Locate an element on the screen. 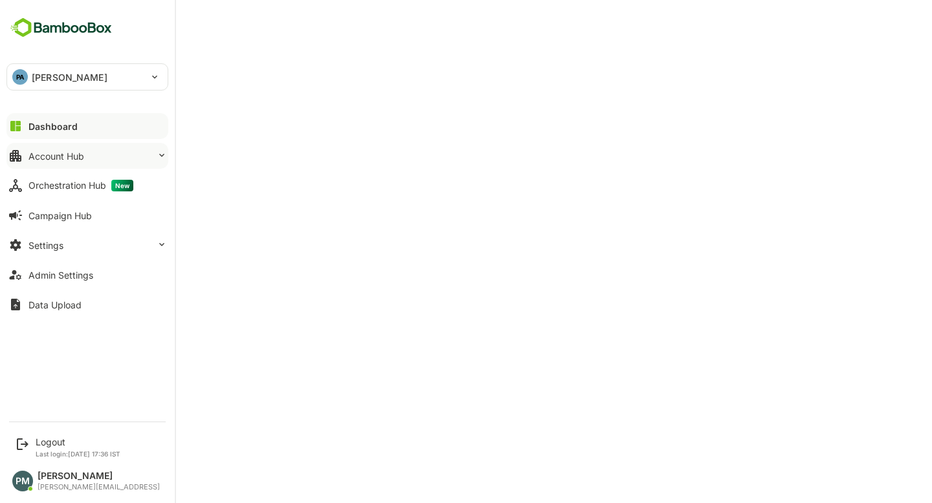 Image resolution: width=932 pixels, height=503 pixels. div: Data Upload is located at coordinates (55, 305).